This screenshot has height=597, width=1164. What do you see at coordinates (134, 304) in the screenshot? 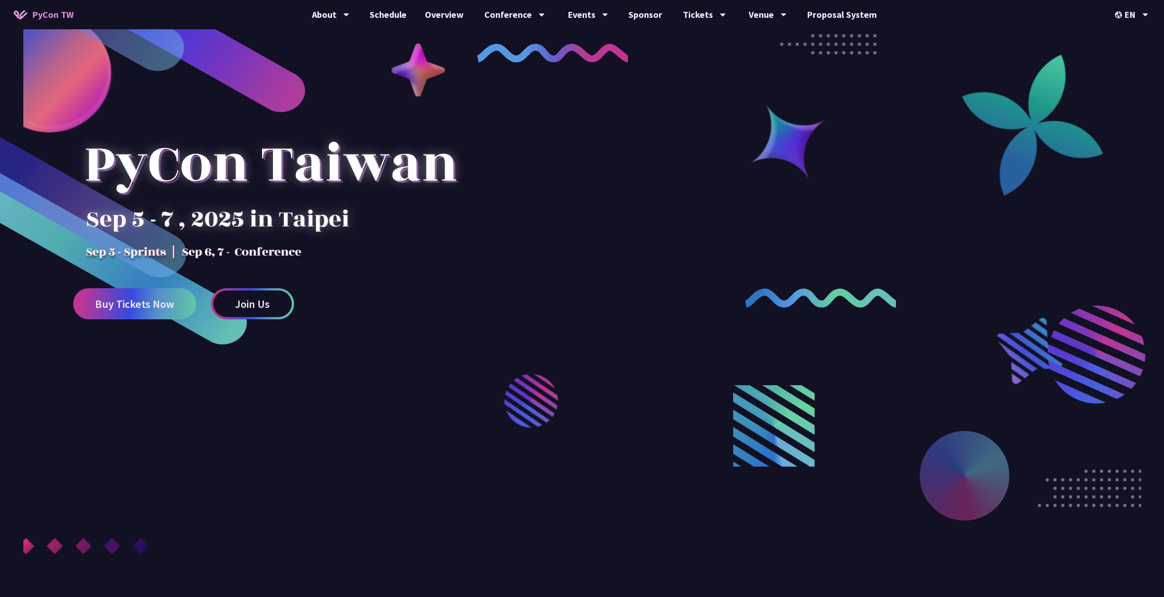
I see `a: Buy Tickets Now` at bounding box center [134, 304].